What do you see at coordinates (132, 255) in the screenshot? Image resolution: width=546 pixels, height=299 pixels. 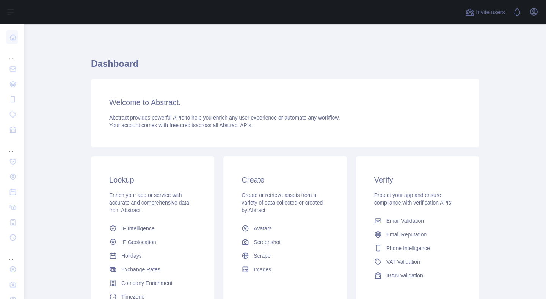 I see `span: Holidays` at bounding box center [132, 255].